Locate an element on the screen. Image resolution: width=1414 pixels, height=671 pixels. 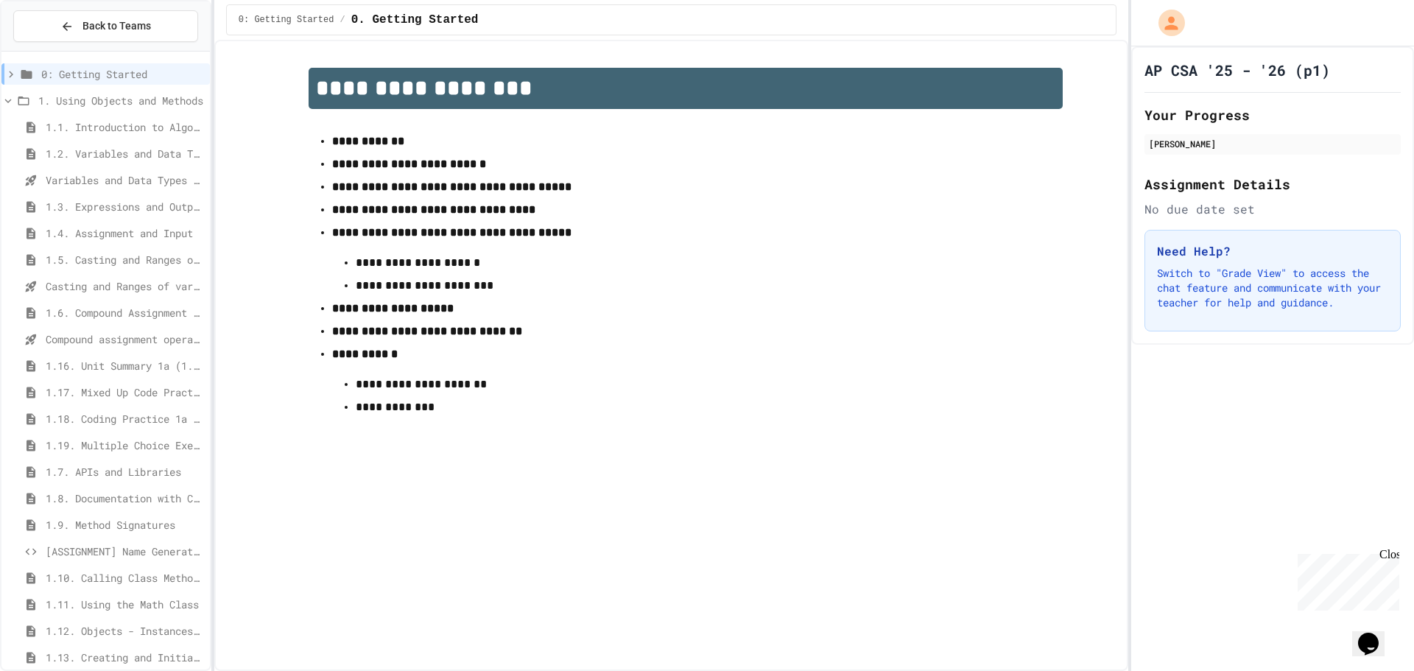
span: 1.12. Objects - Instances of Classes is located at coordinates (124, 630).